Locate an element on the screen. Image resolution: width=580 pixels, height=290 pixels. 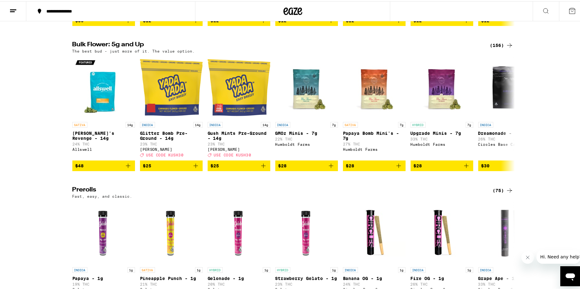
p: Upgrade Minis - 7g is located at coordinates (442, 132).